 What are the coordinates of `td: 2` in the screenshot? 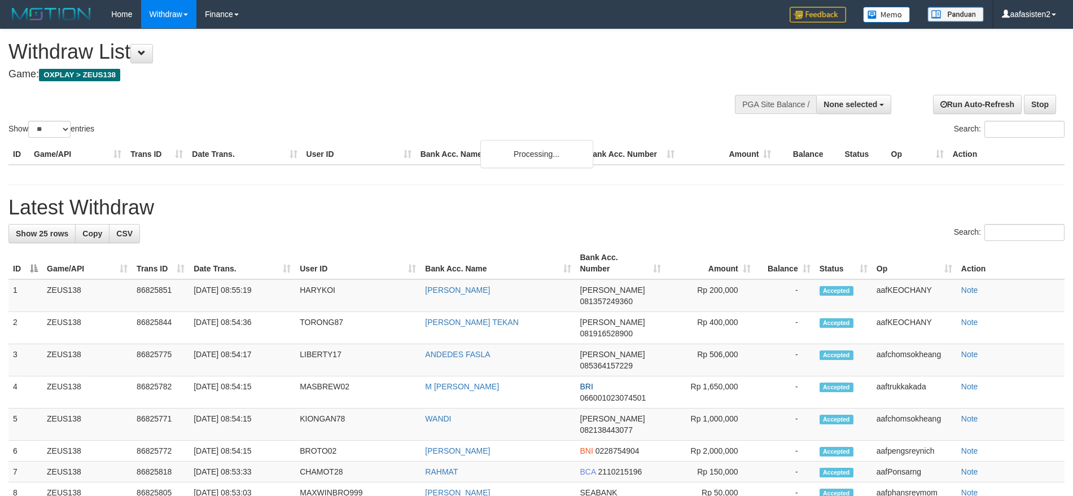 It's located at (25, 328).